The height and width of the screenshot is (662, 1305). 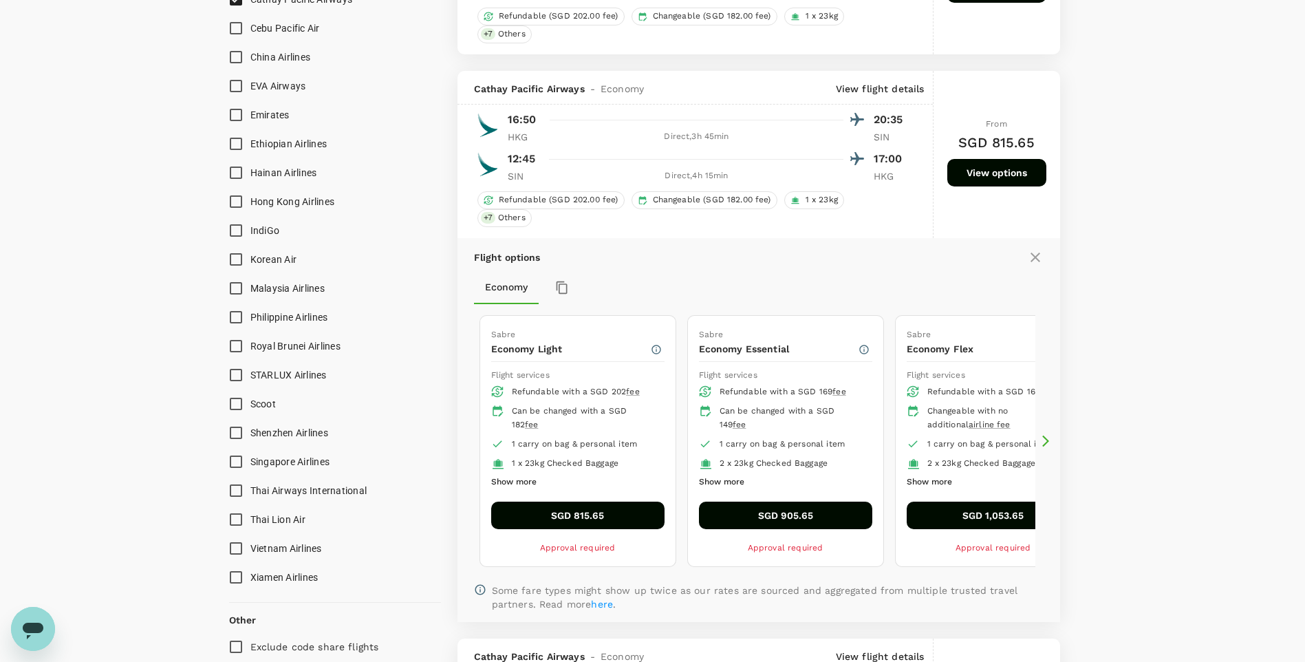 I want to click on span: Xiamen Airlines, so click(x=284, y=577).